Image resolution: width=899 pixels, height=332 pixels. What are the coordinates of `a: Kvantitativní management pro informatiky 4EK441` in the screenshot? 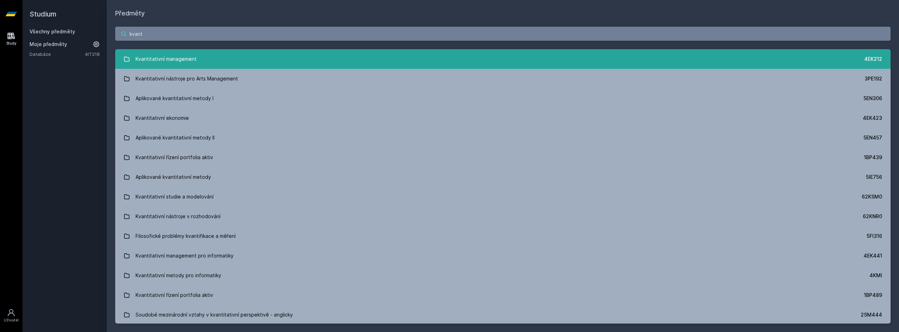 It's located at (503, 256).